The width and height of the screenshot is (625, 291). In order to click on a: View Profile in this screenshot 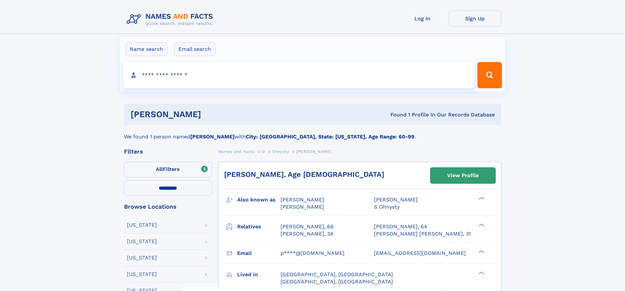, I will do `click(463, 176)`.